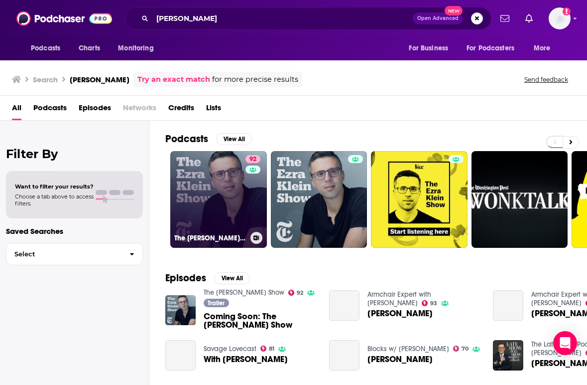  What do you see at coordinates (308, 18) in the screenshot?
I see `div: Search podcasts, credits, & more...` at bounding box center [308, 18].